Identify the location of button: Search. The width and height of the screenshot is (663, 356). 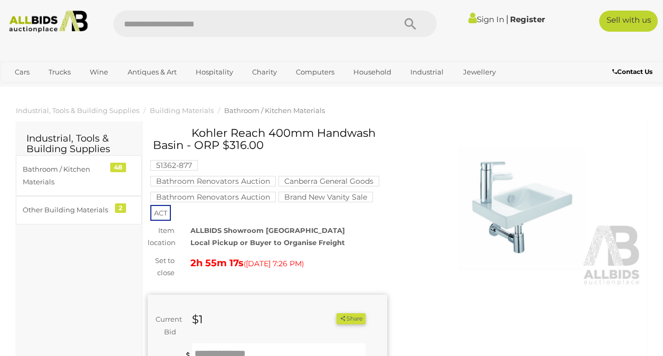
(410, 24).